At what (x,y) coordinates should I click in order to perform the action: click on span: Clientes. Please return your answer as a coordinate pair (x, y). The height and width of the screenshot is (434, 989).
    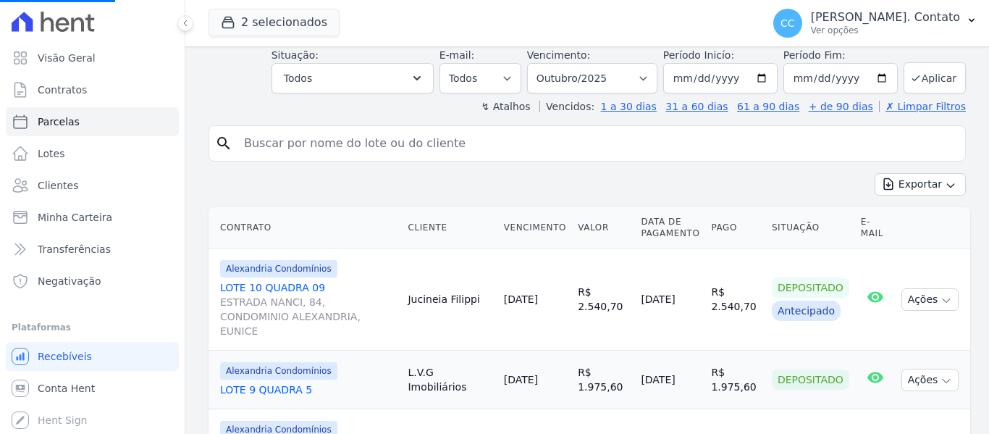
    Looking at the image, I should click on (58, 185).